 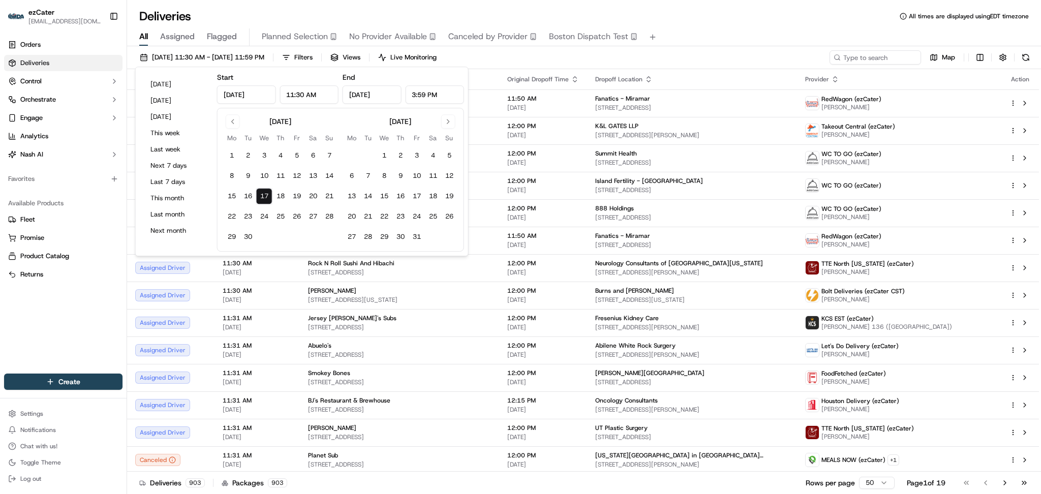 What do you see at coordinates (63, 430) in the screenshot?
I see `button: Notifications` at bounding box center [63, 430].